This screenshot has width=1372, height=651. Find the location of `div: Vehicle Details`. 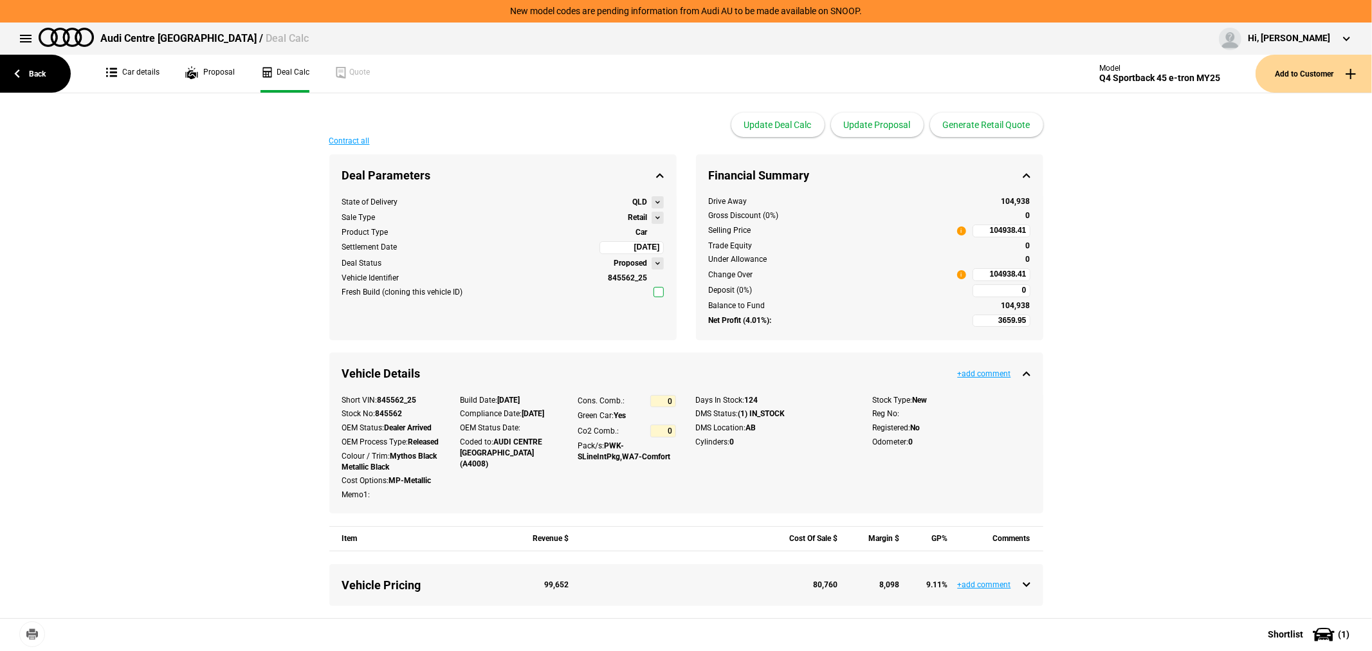

div: Vehicle Details is located at coordinates (687, 373).